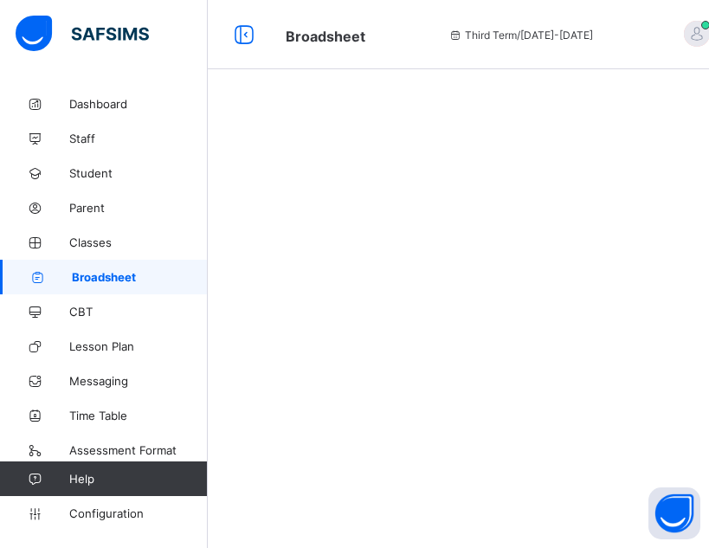  I want to click on span: Configuration, so click(138, 514).